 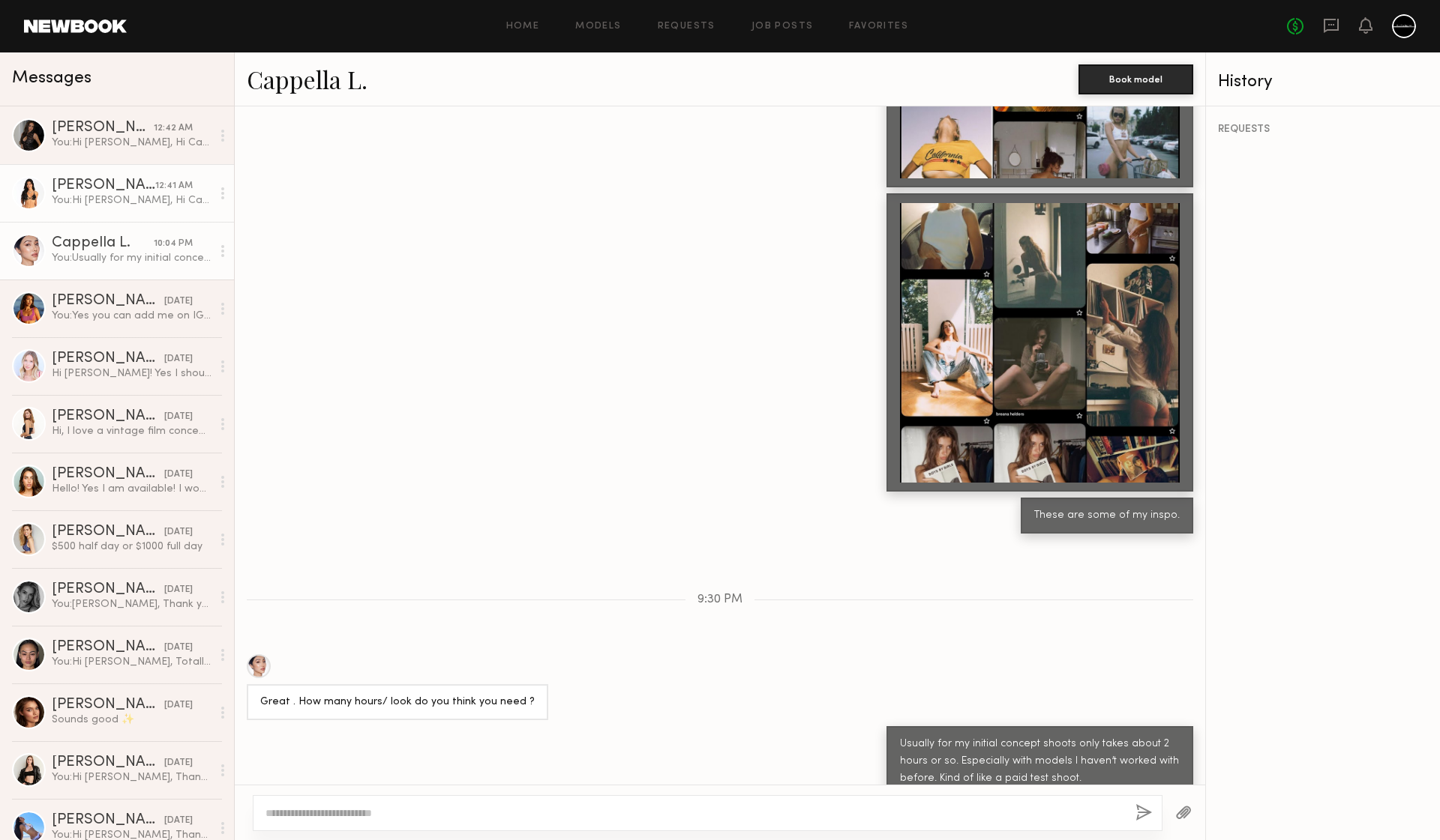 I want to click on div: 12:41 AM, so click(x=174, y=185).